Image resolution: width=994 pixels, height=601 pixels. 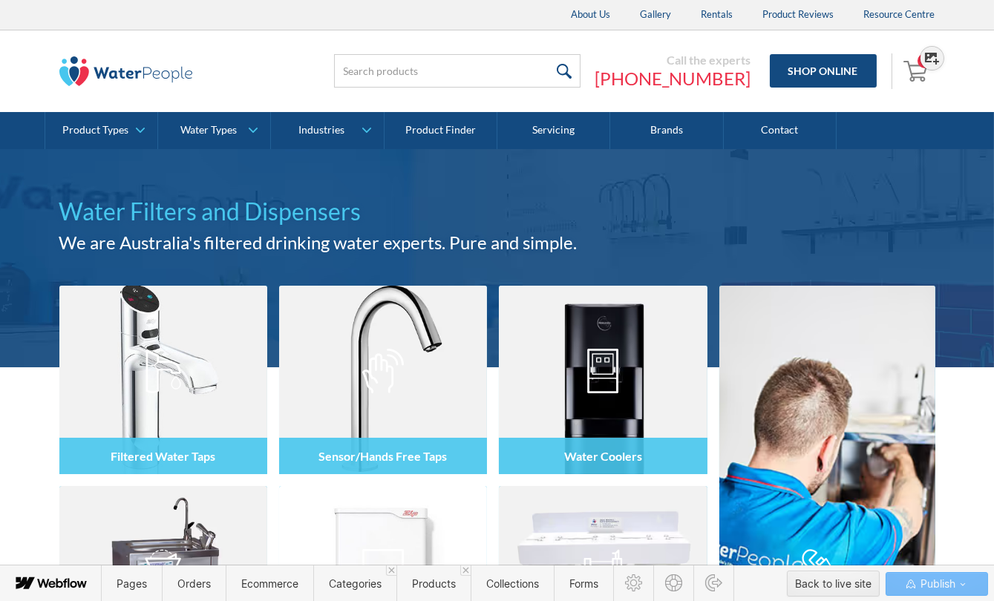 I want to click on h4: Water Coolers, so click(x=603, y=456).